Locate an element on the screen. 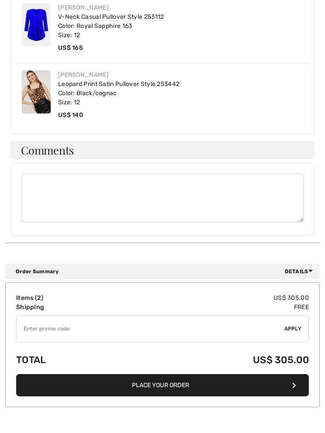 The image size is (325, 433). div: Color: Royal Sapphire 163 Size: 12 is located at coordinates (111, 31).